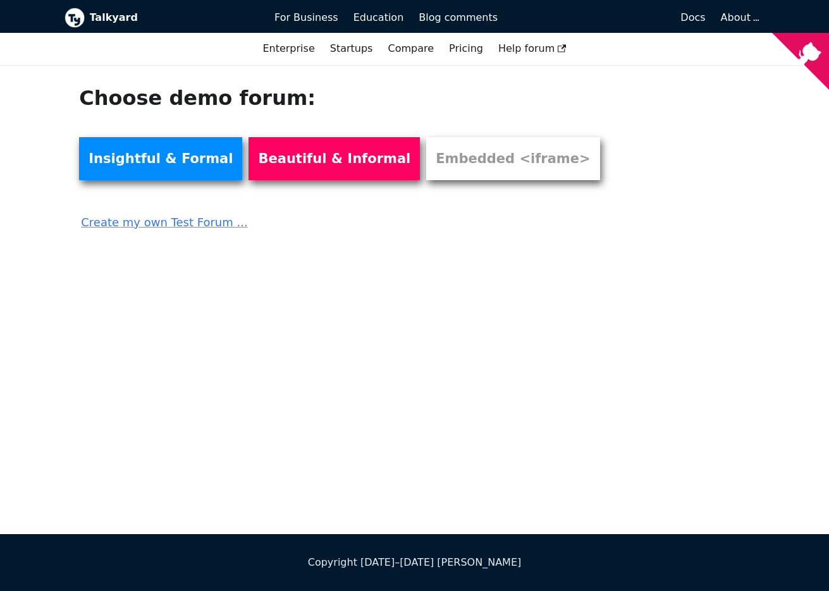 The width and height of the screenshot is (829, 591). What do you see at coordinates (513, 159) in the screenshot?
I see `a: Embedded <iframe>` at bounding box center [513, 159].